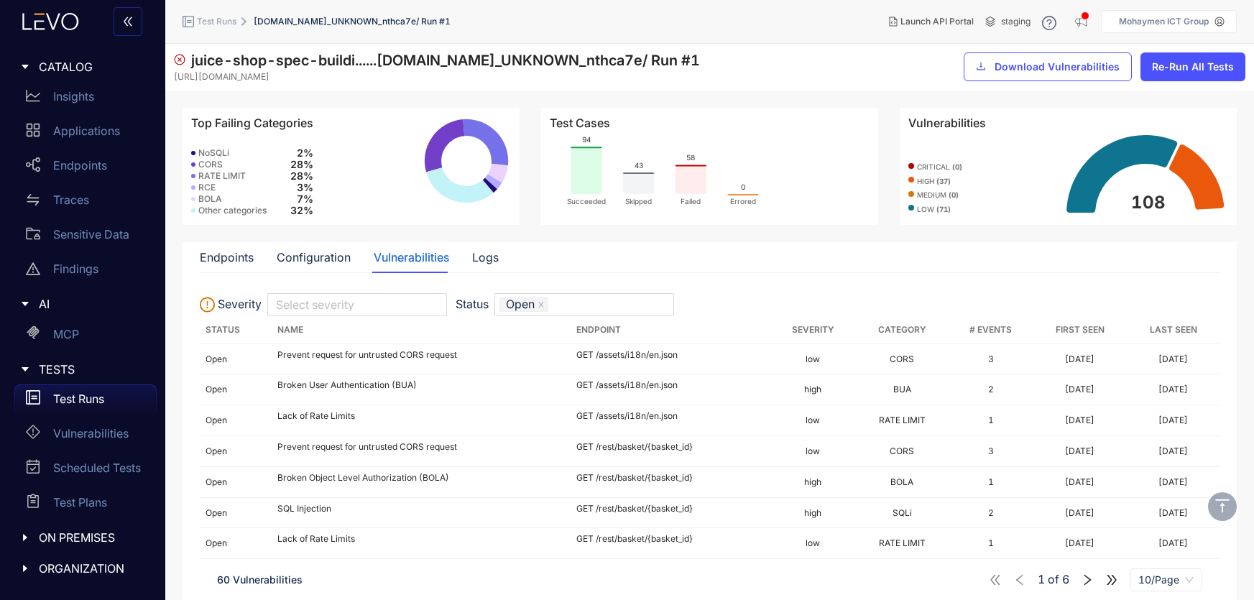 The height and width of the screenshot is (600, 1254). What do you see at coordinates (421, 385) in the screenshot?
I see `p: Broken User Authentication (BUA)` at bounding box center [421, 385].